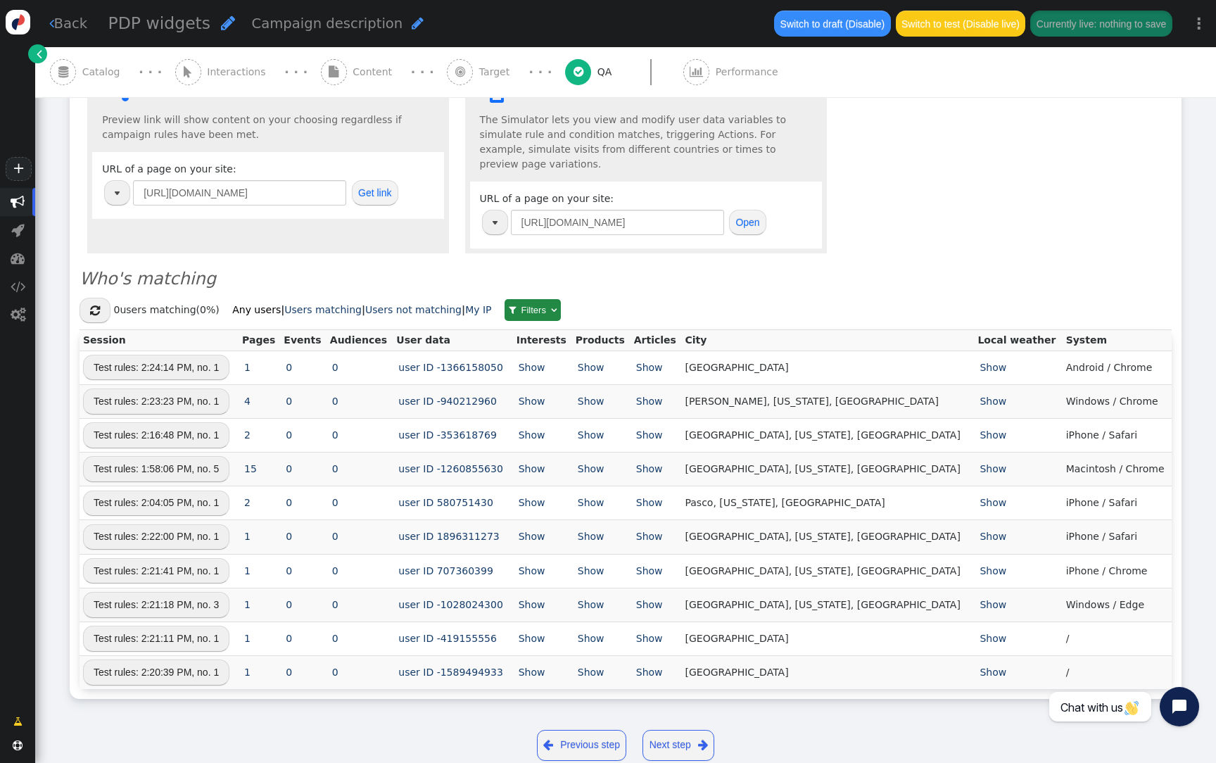 The height and width of the screenshot is (763, 1216). What do you see at coordinates (248, 72) in the screenshot?
I see `a:  Interactions · · ·` at bounding box center [248, 72].